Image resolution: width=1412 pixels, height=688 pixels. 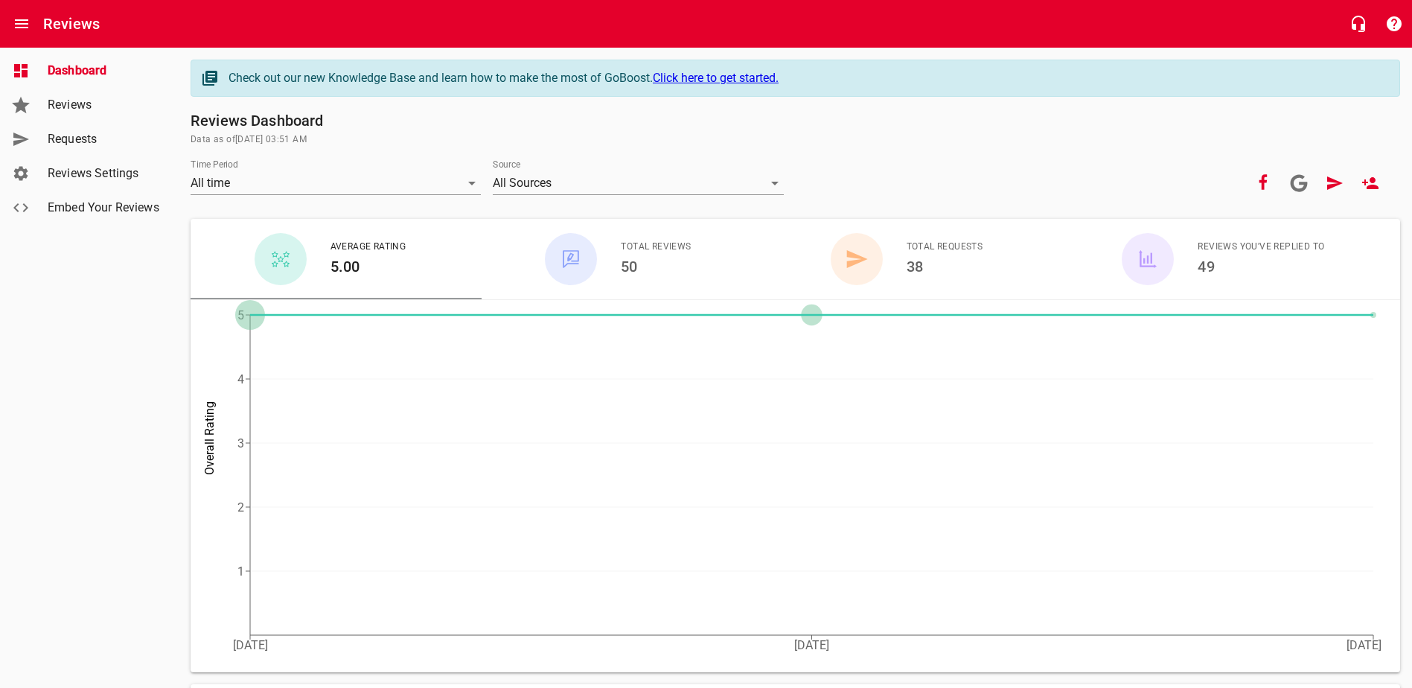 I want to click on span: Reviews, so click(x=104, y=105).